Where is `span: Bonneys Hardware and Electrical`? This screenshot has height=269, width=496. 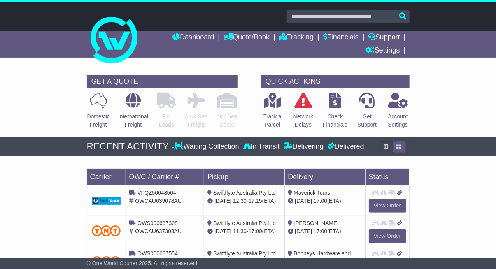
span: Bonneys Hardware and Electrical is located at coordinates (319, 257).